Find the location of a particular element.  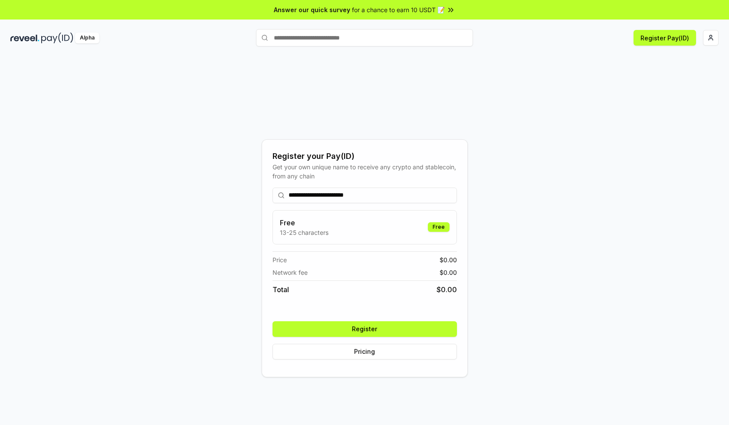

span: Total is located at coordinates (281, 289).